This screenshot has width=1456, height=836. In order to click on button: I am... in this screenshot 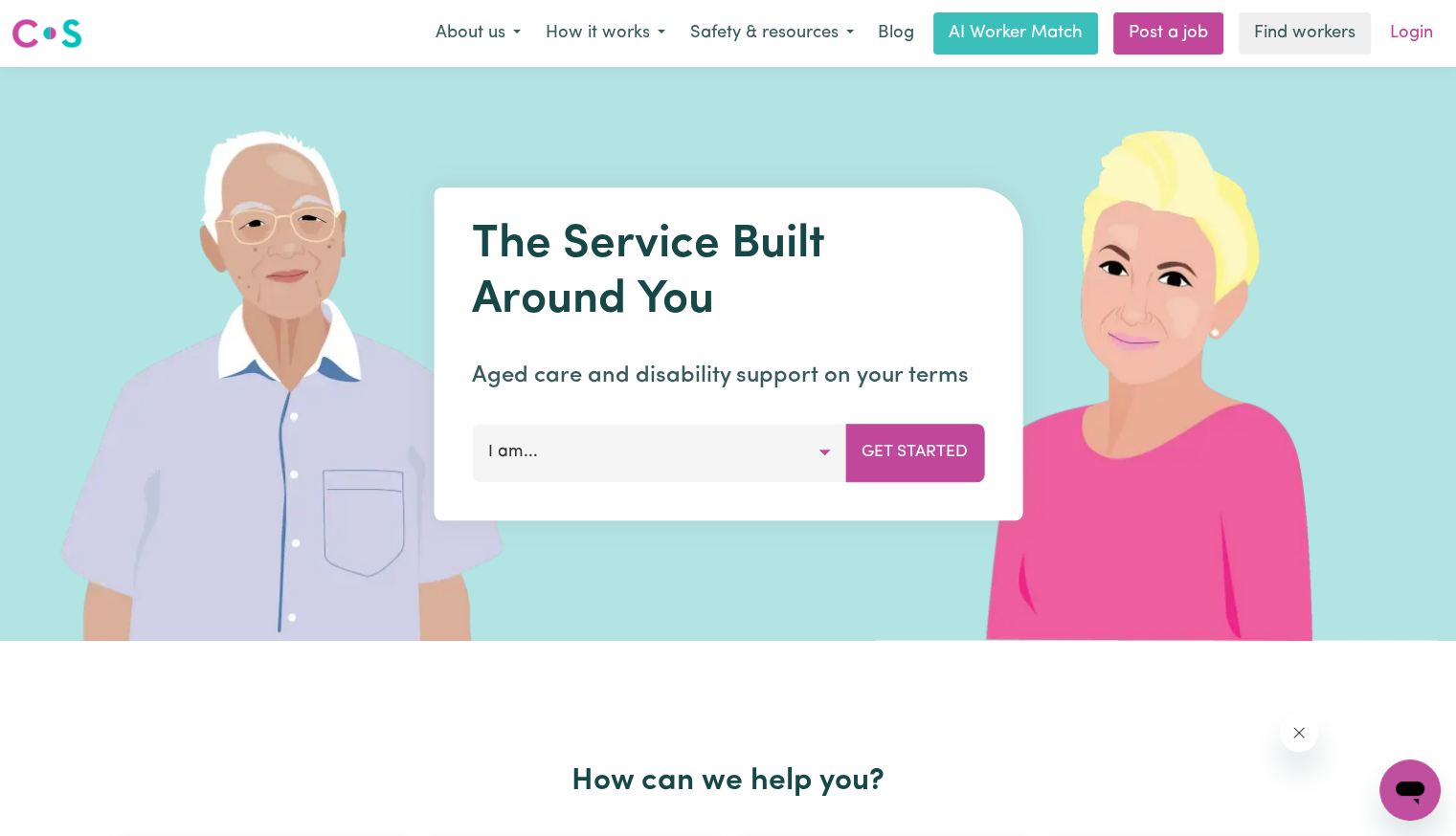, I will do `click(659, 452)`.